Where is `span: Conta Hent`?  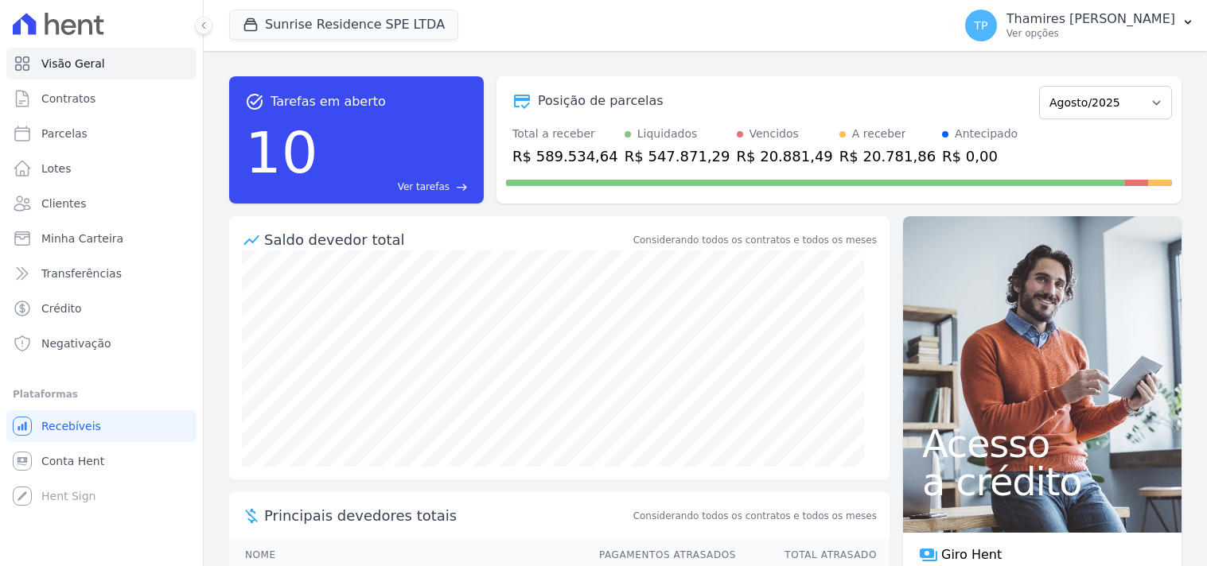
span: Conta Hent is located at coordinates (72, 461).